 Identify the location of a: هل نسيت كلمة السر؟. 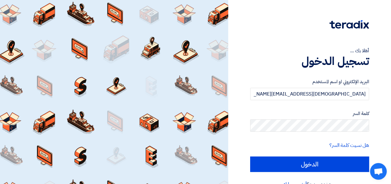
(349, 146).